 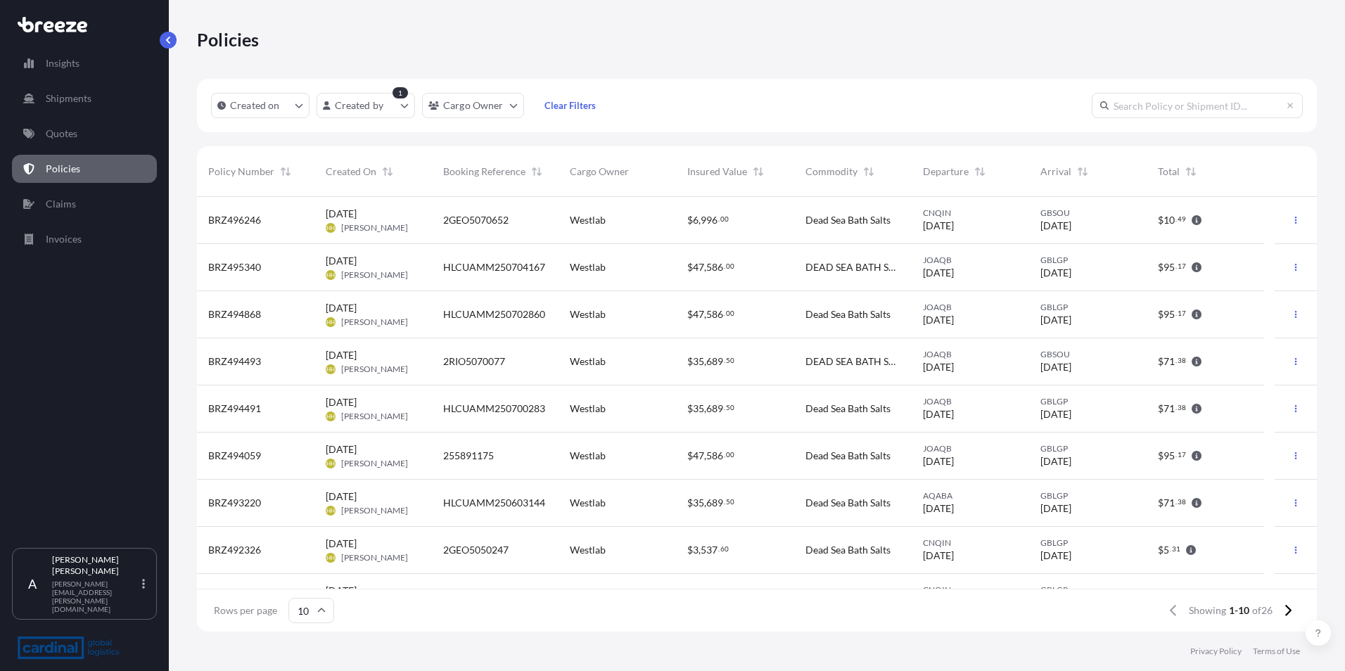 What do you see at coordinates (1176, 549) in the screenshot?
I see `span: 31` at bounding box center [1176, 549].